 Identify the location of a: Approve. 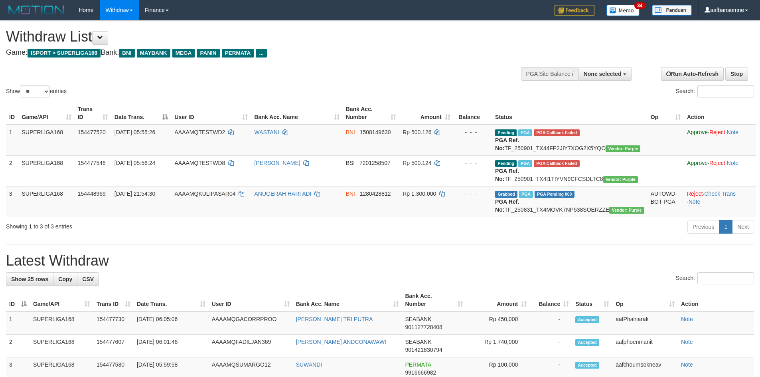
(697, 132).